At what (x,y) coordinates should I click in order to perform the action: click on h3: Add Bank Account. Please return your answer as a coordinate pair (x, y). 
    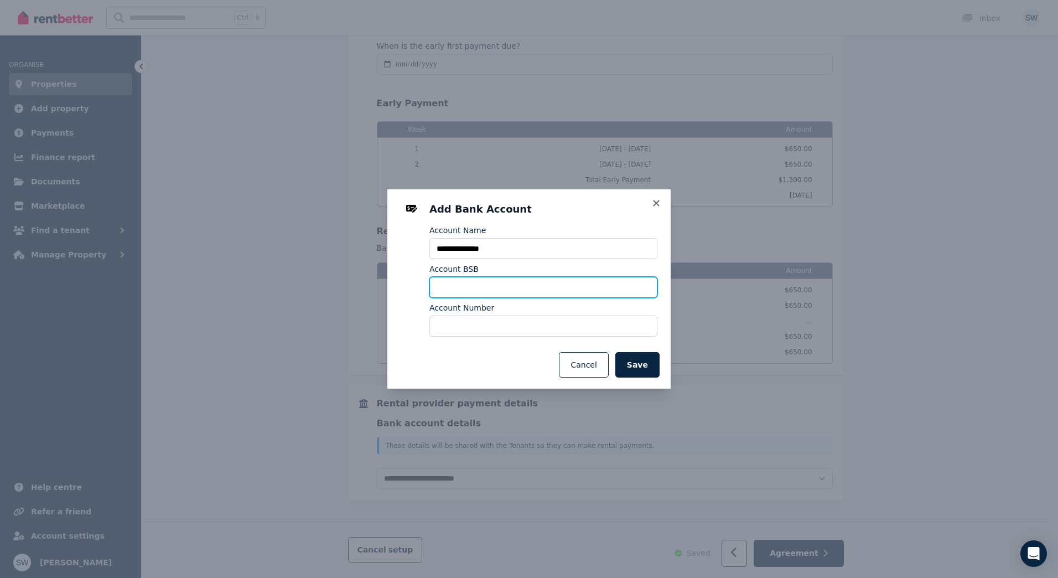
    Looking at the image, I should click on (544, 209).